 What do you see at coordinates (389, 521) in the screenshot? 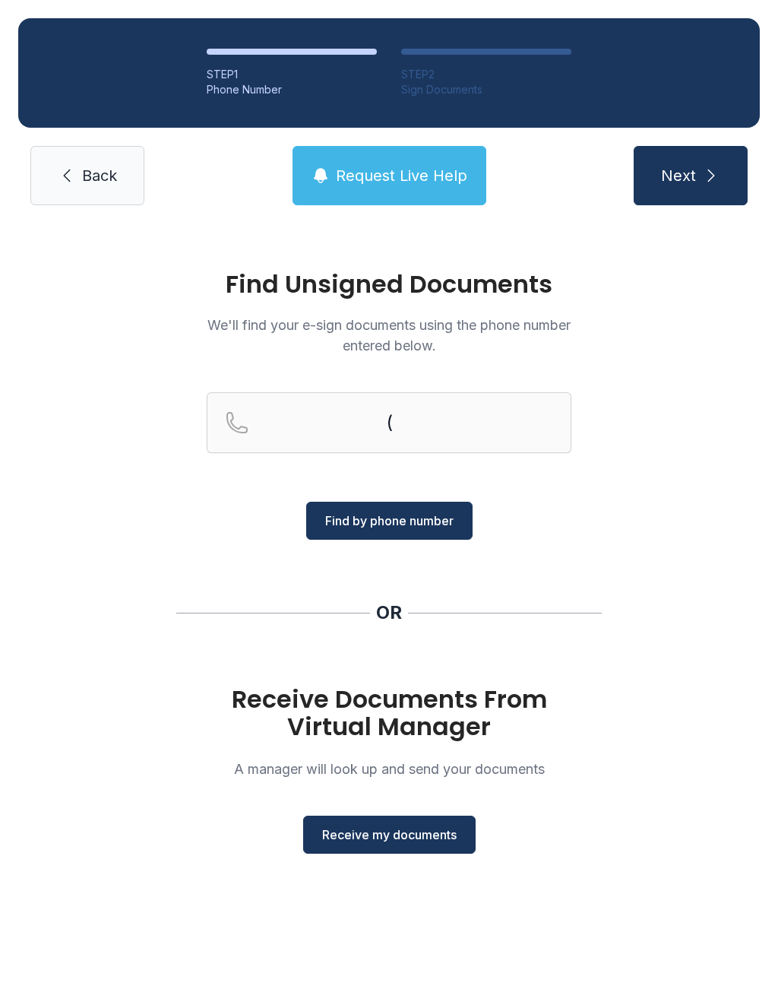
I see `span: Find by phone number` at bounding box center [389, 521].